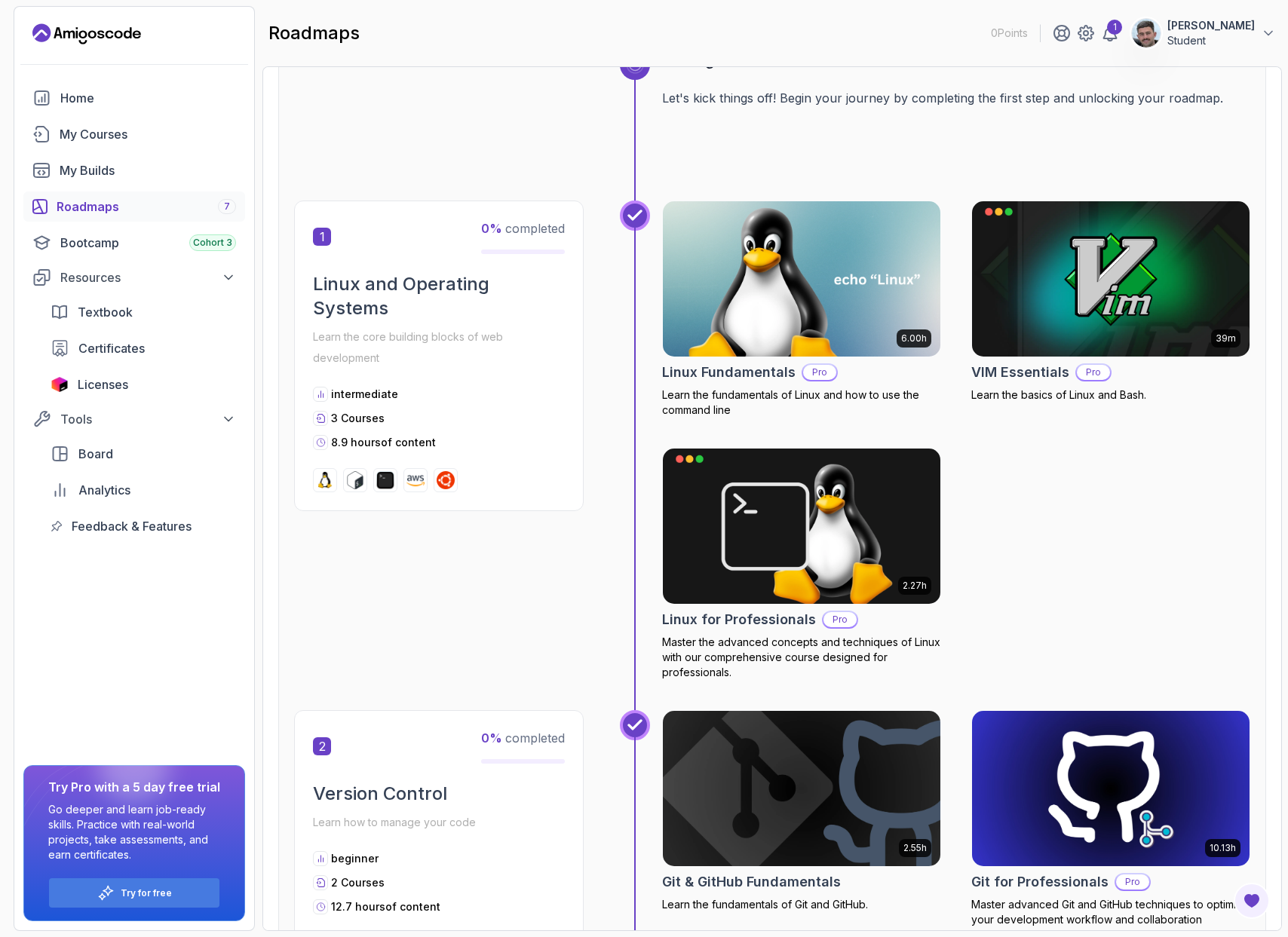  Describe the element at coordinates (801, 403) in the screenshot. I see `p: Learn the fundamentals of Linux and how to use the command line` at that location.